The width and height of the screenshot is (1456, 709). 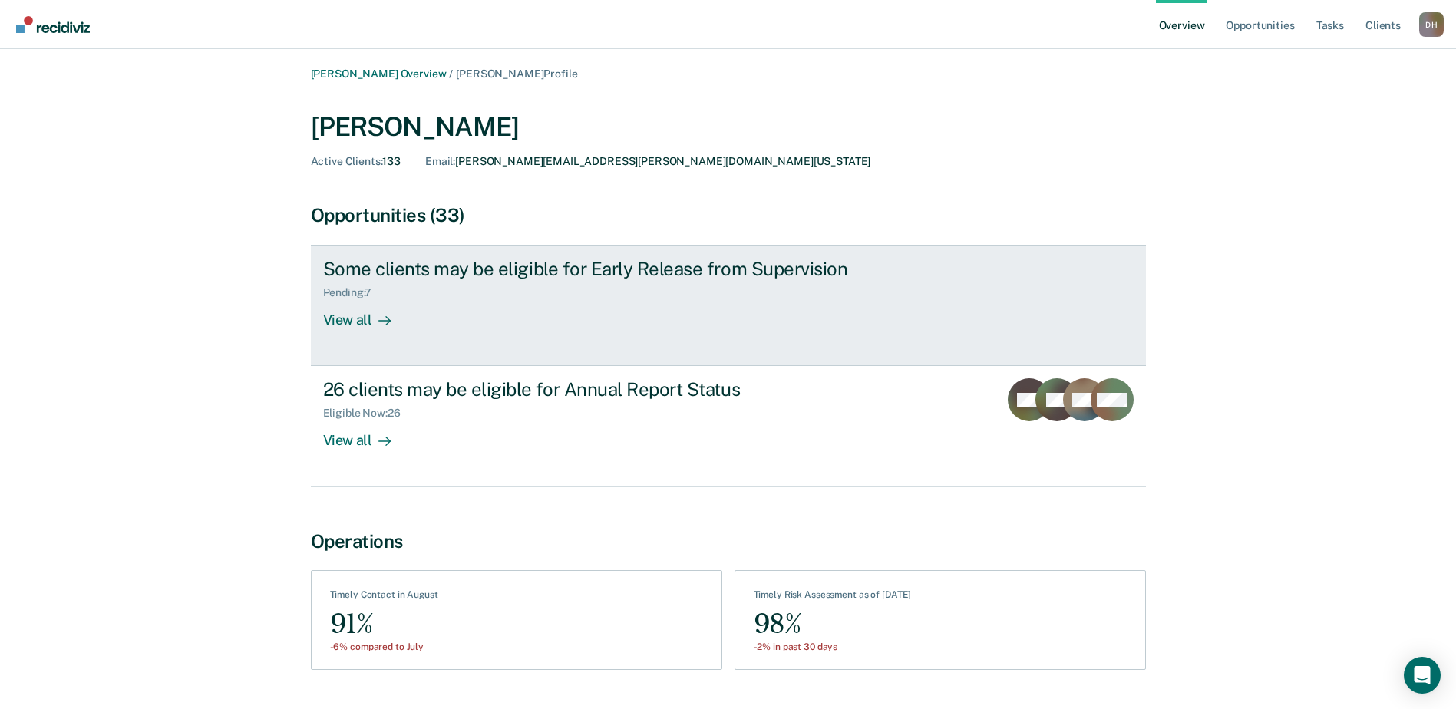 I want to click on span: Email :, so click(x=440, y=161).